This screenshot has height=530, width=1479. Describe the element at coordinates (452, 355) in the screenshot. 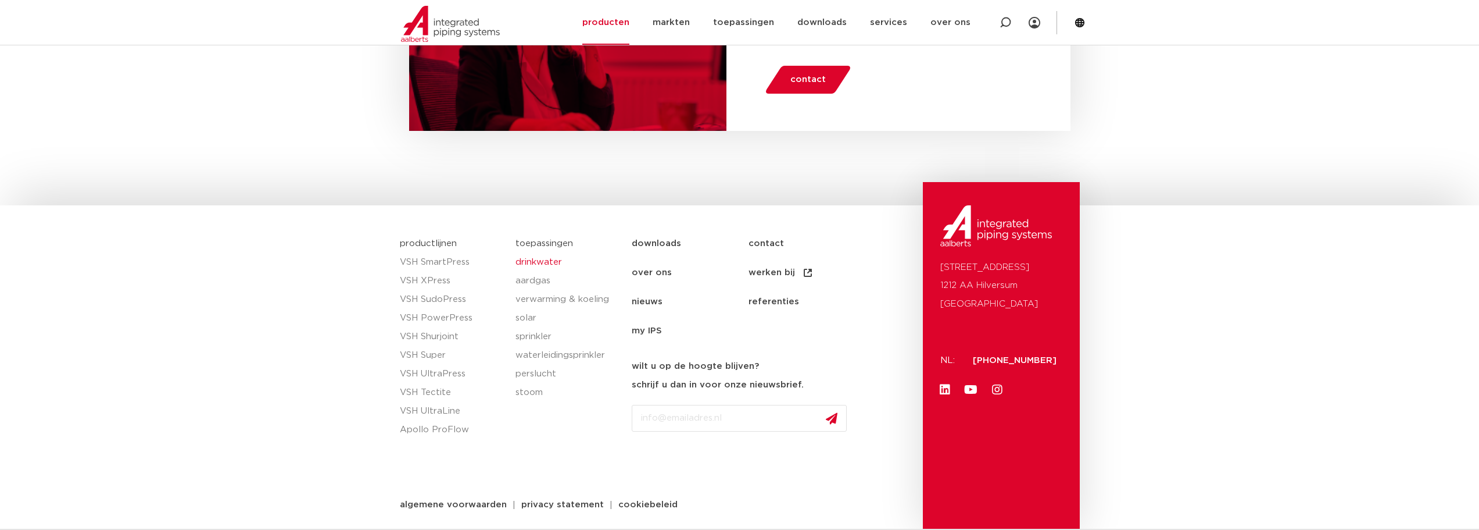

I see `a: VSH Super` at that location.